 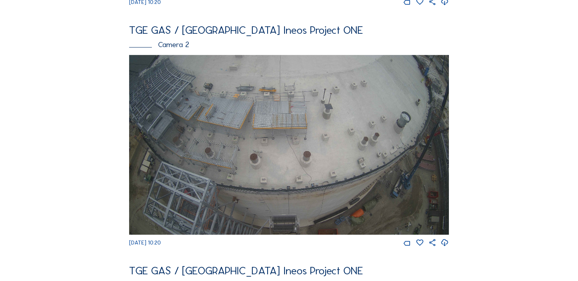 I want to click on div: Camera 2, so click(x=289, y=45).